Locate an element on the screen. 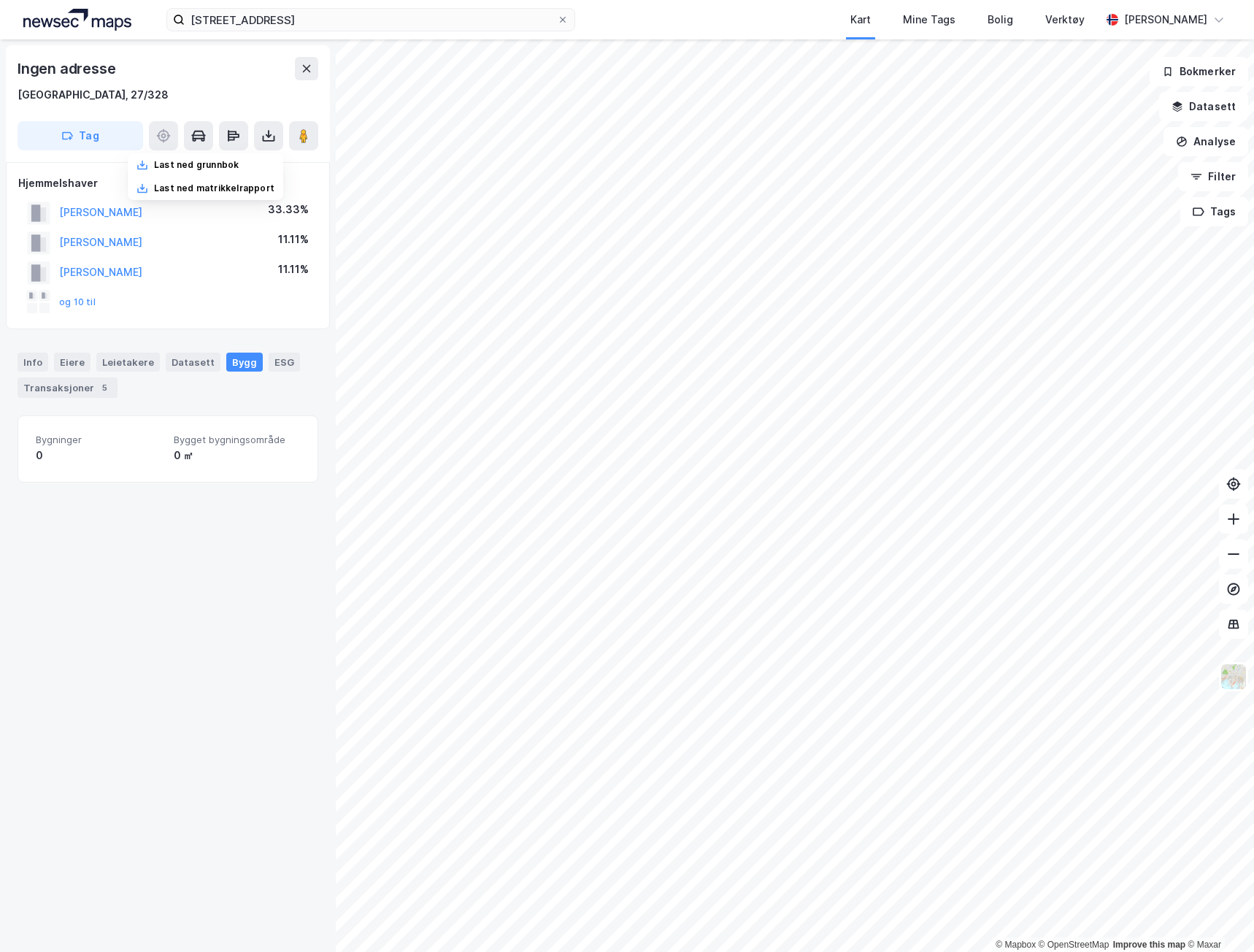 Image resolution: width=1254 pixels, height=952 pixels. button: Filter is located at coordinates (1214, 177).